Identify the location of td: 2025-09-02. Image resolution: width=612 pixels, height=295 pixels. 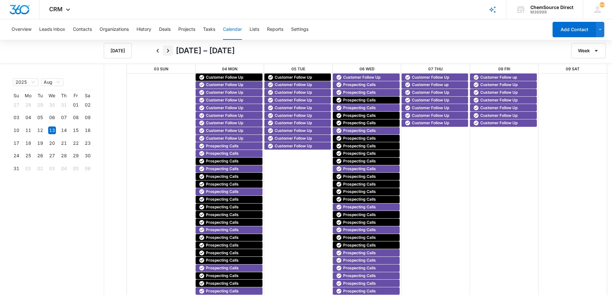
(40, 169).